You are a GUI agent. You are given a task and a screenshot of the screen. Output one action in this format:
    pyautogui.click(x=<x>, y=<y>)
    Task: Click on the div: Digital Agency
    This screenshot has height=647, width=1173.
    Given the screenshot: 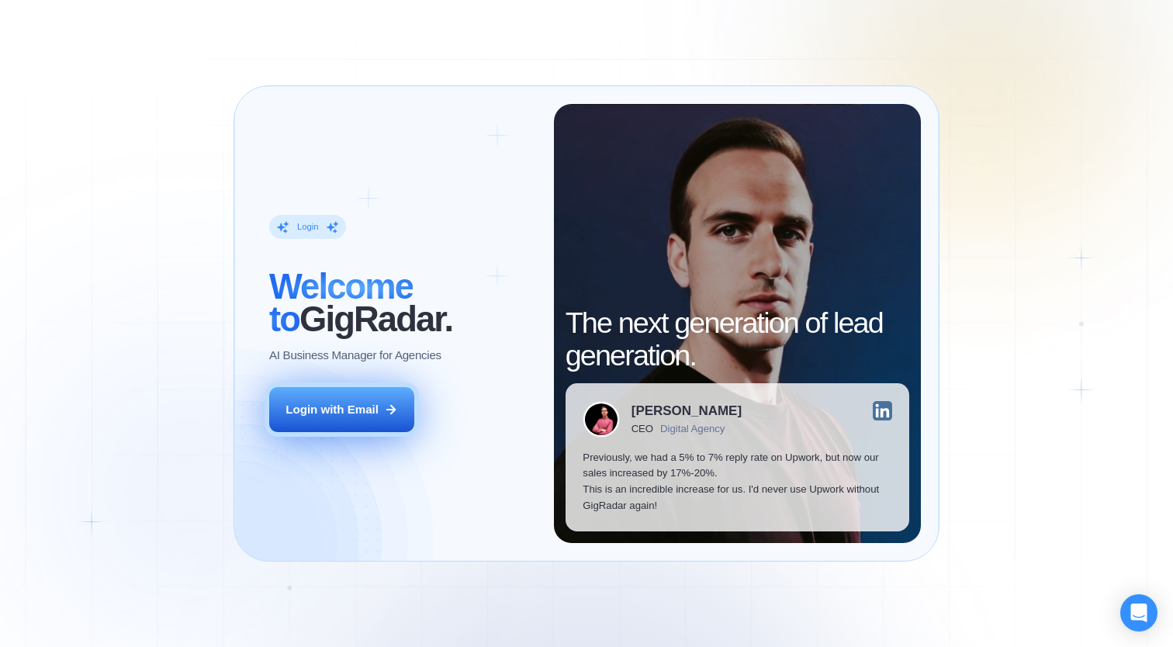 What is the action you would take?
    pyautogui.click(x=692, y=428)
    